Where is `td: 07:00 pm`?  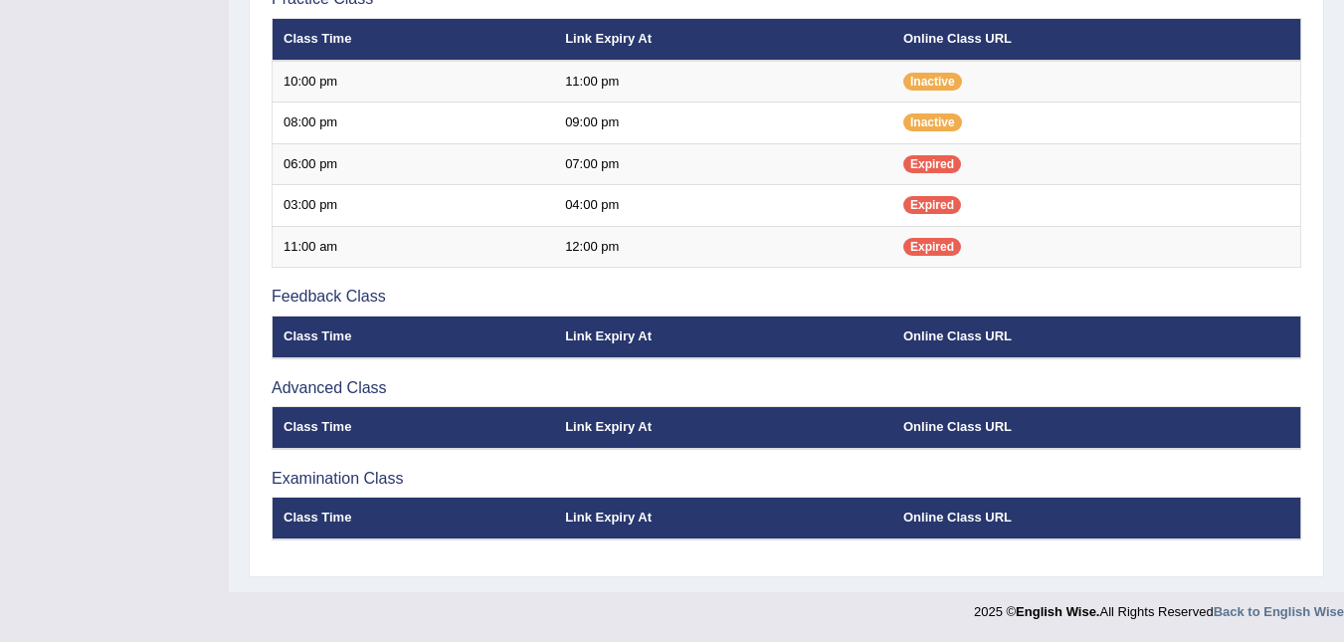 td: 07:00 pm is located at coordinates (723, 164).